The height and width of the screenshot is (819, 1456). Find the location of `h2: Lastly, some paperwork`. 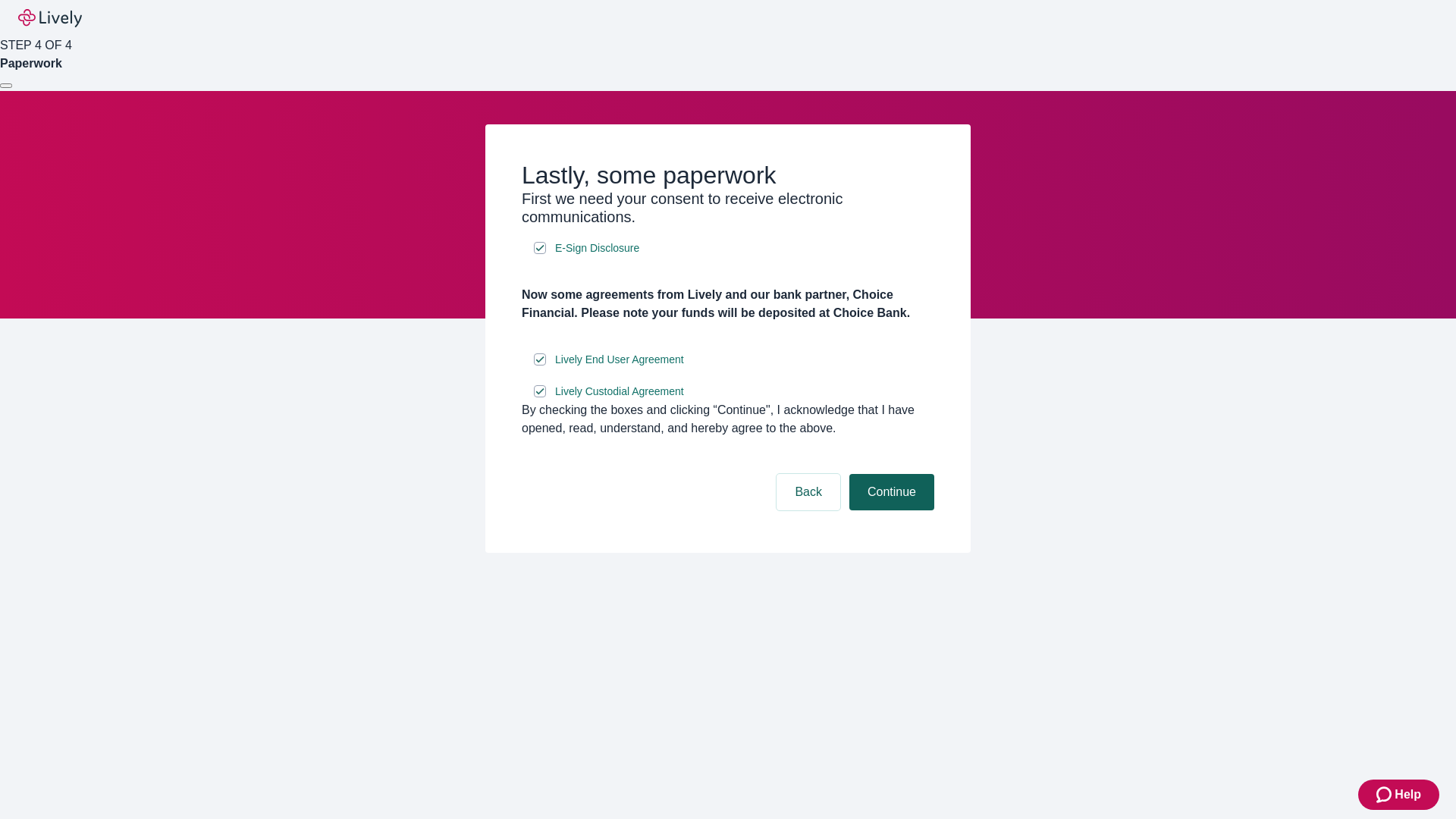

h2: Lastly, some paperwork is located at coordinates (728, 175).